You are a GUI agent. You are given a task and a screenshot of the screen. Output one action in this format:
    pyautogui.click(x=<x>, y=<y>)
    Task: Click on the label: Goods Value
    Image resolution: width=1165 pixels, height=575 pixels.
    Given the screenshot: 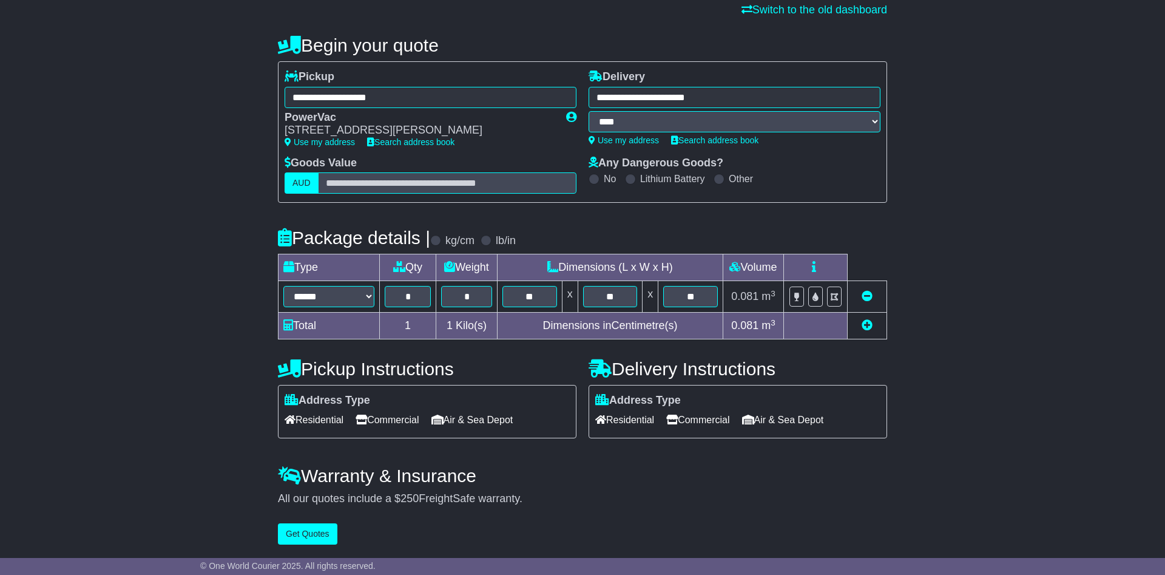 What is the action you would take?
    pyautogui.click(x=320, y=163)
    